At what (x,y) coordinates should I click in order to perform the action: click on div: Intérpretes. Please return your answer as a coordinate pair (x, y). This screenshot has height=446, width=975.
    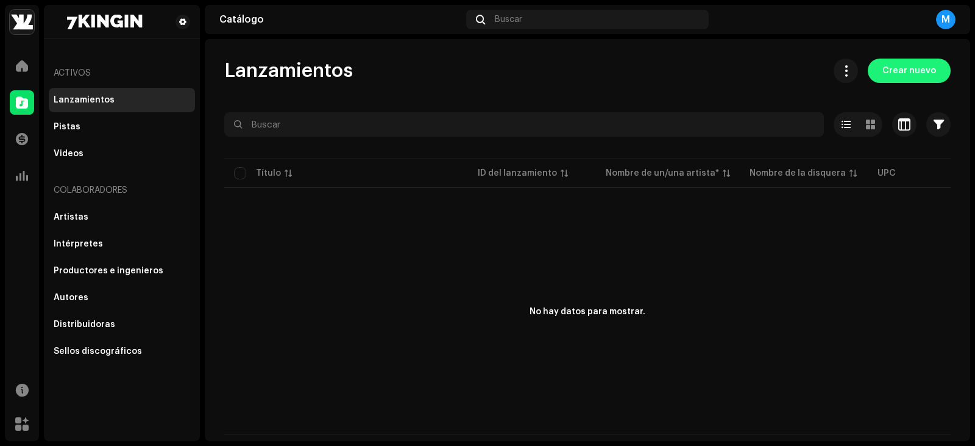
    Looking at the image, I should click on (78, 244).